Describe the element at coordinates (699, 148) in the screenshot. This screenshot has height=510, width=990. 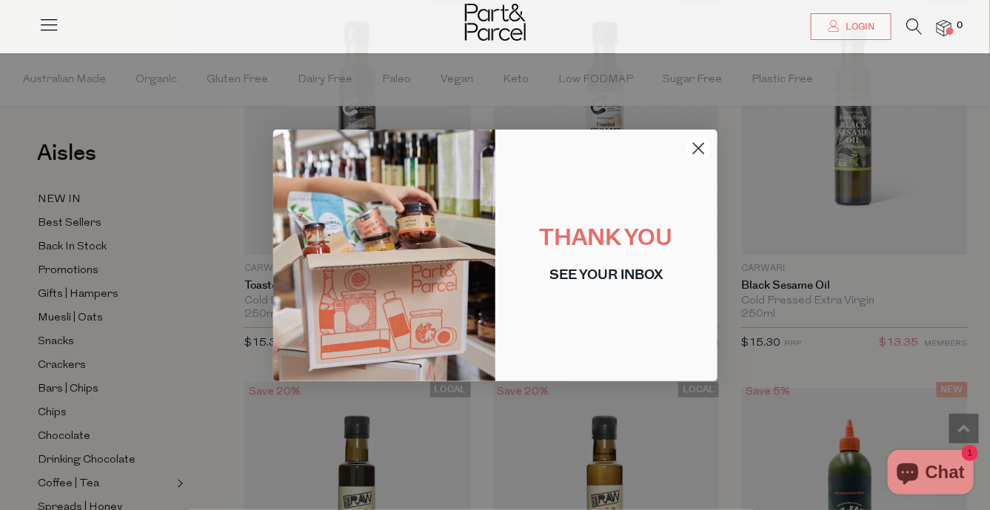
I see `button: Close dialog` at that location.